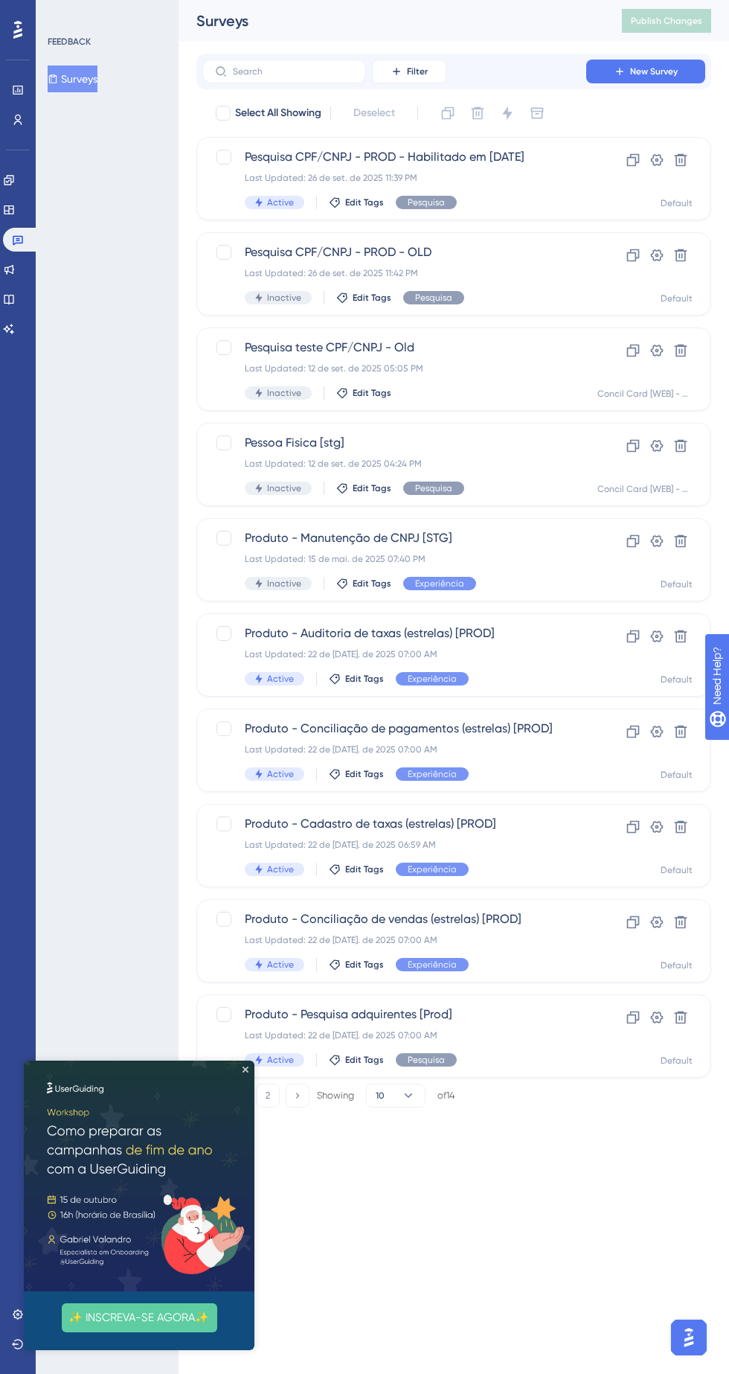 The image size is (729, 1374). What do you see at coordinates (409, 71) in the screenshot?
I see `button: Filter` at bounding box center [409, 71].